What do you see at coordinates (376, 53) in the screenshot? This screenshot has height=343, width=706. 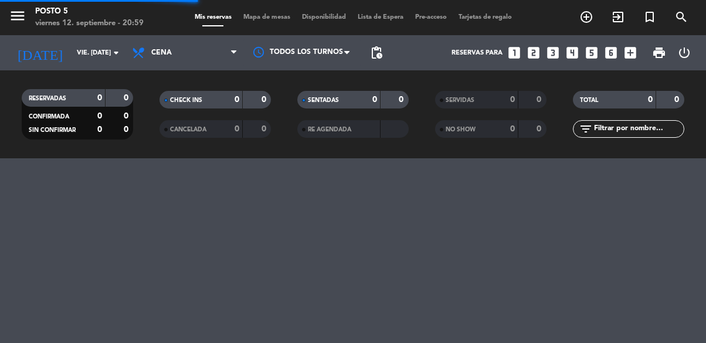 I see `span: pending_actions` at bounding box center [376, 53].